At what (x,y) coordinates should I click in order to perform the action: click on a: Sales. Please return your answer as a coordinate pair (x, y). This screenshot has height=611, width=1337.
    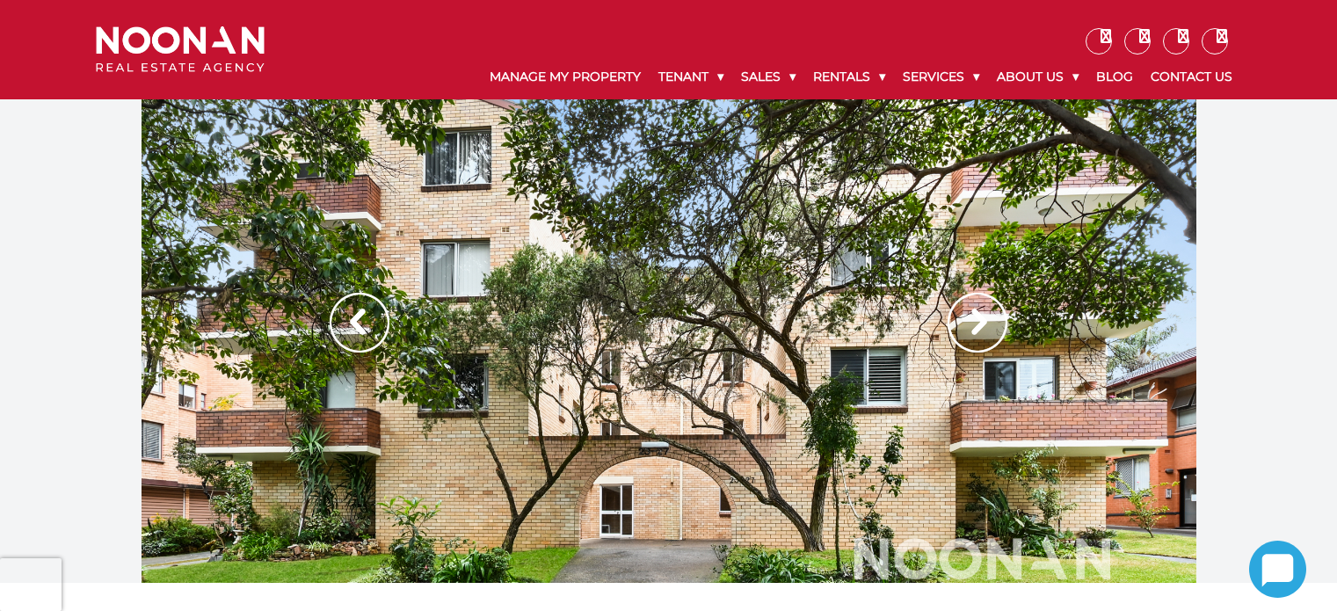
    Looking at the image, I should click on (769, 76).